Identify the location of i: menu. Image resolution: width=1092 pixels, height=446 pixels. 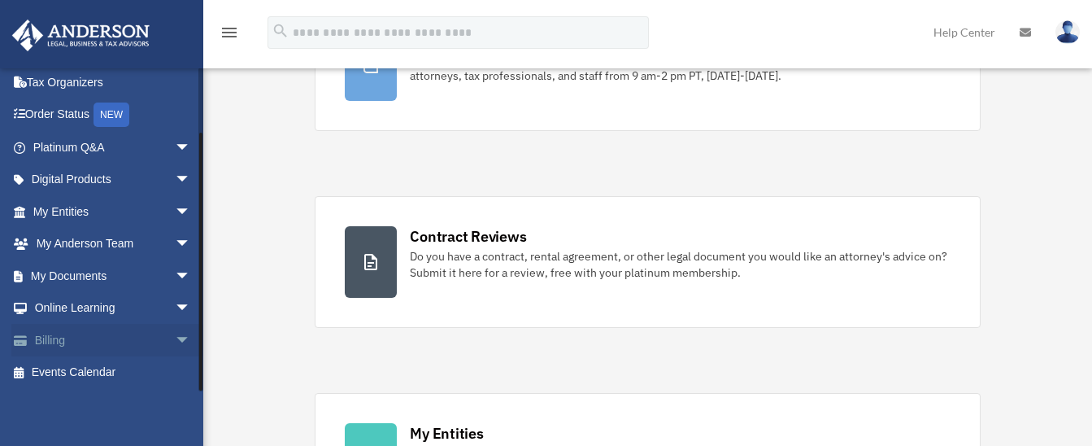
(229, 33).